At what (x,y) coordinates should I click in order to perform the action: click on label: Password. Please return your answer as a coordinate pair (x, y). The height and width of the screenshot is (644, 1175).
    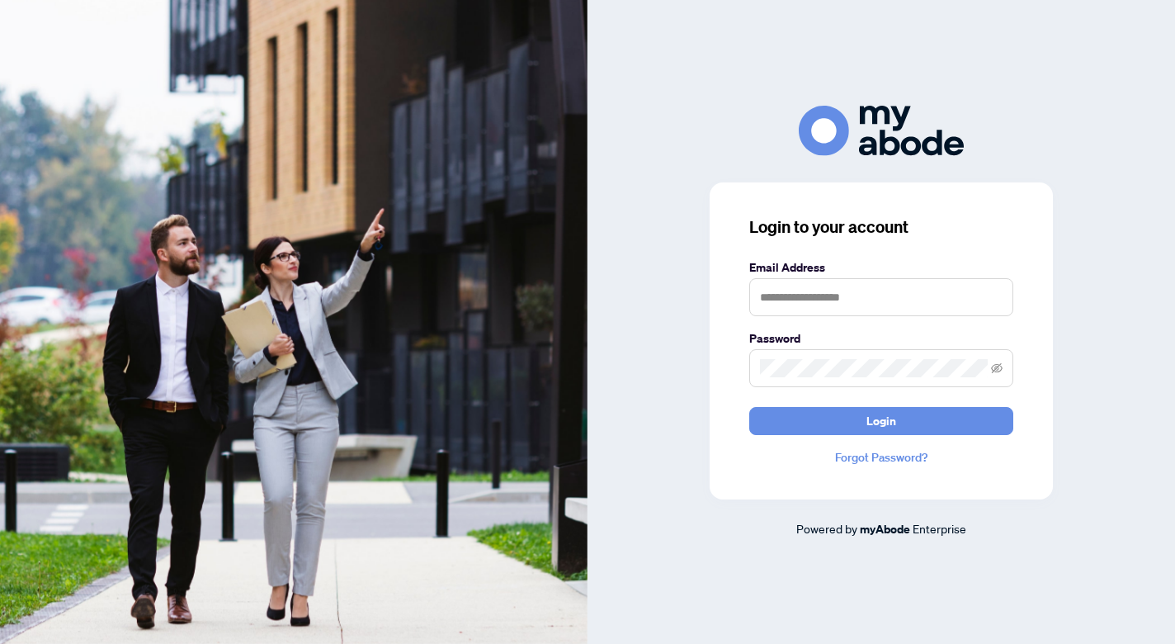
    Looking at the image, I should click on (881, 338).